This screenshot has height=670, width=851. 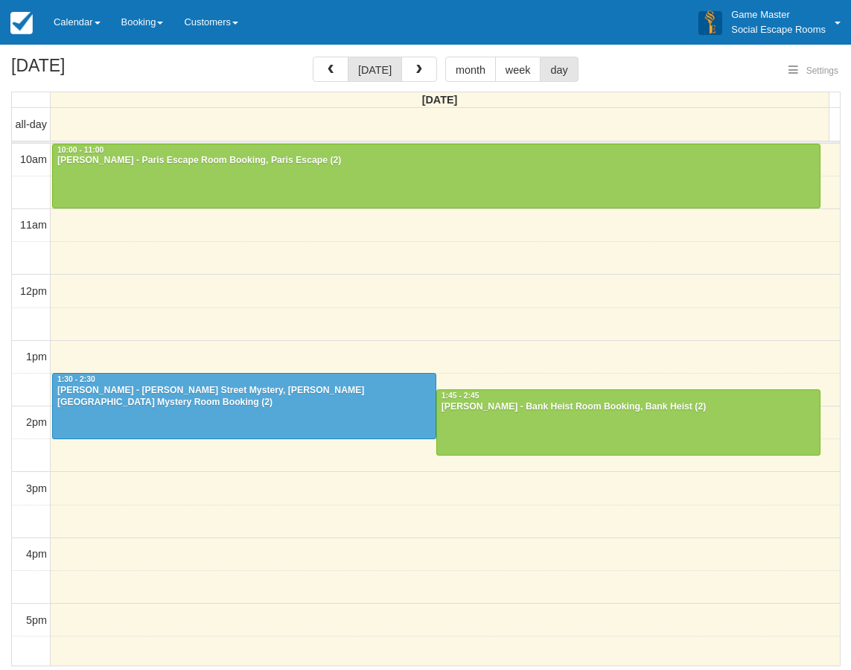 What do you see at coordinates (33, 225) in the screenshot?
I see `span: 11am` at bounding box center [33, 225].